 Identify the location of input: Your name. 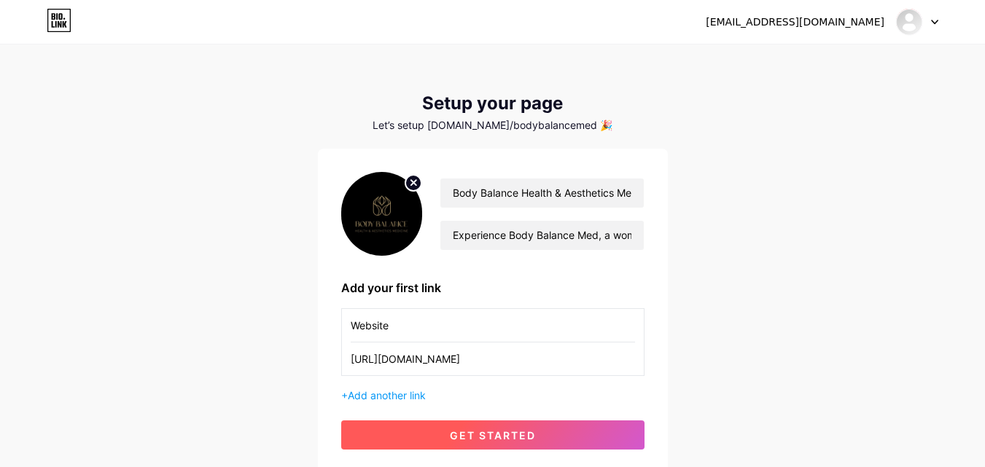
(542, 193).